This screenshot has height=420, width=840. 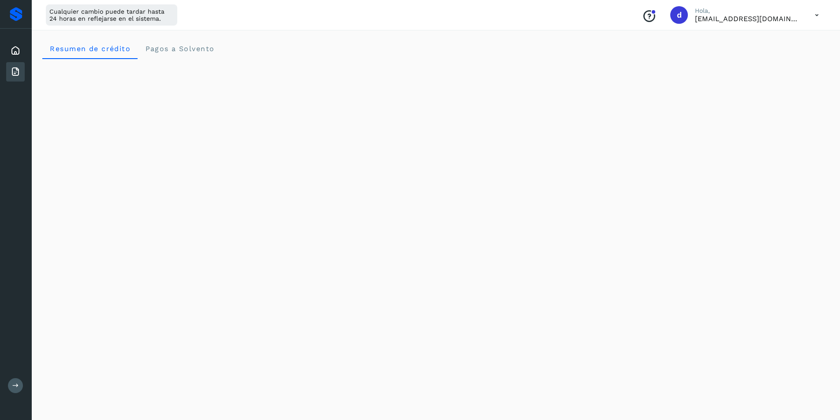 What do you see at coordinates (748, 19) in the screenshot?
I see `p: direccion@flenasa.com` at bounding box center [748, 19].